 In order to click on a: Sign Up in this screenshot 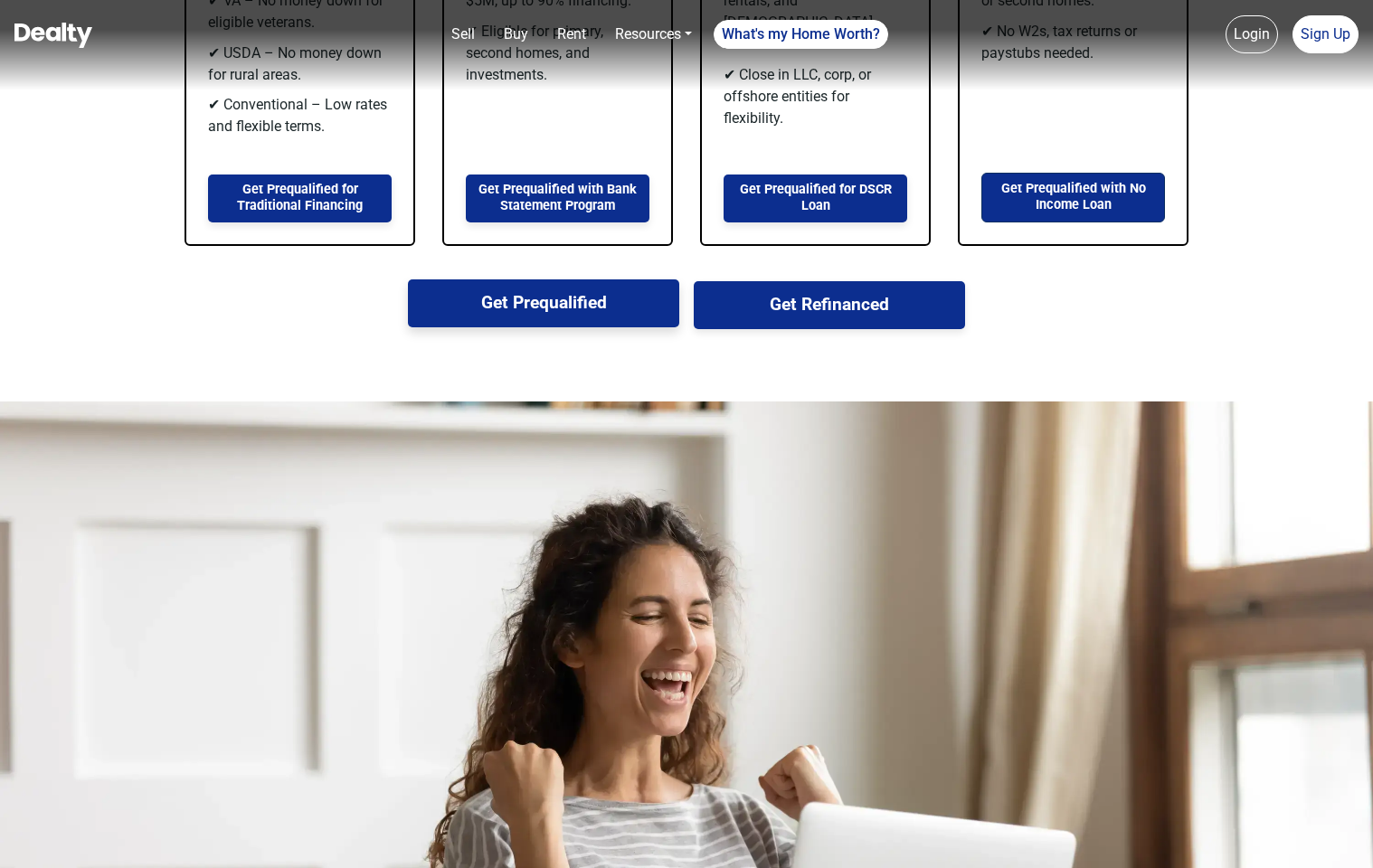, I will do `click(1325, 35)`.